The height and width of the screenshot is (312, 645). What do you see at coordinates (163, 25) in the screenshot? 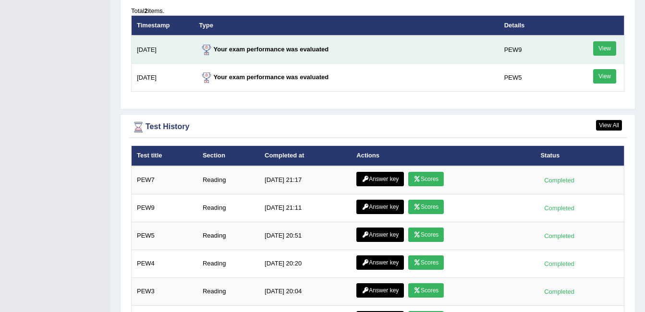
I see `th: Timestamp` at bounding box center [163, 25].